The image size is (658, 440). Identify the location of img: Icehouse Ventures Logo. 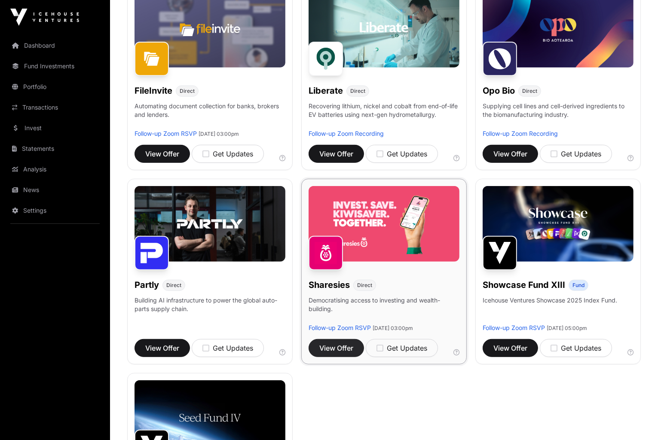
(45, 17).